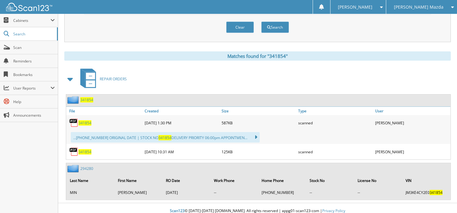  Describe the element at coordinates (335, 111) in the screenshot. I see `a: Type` at that location.